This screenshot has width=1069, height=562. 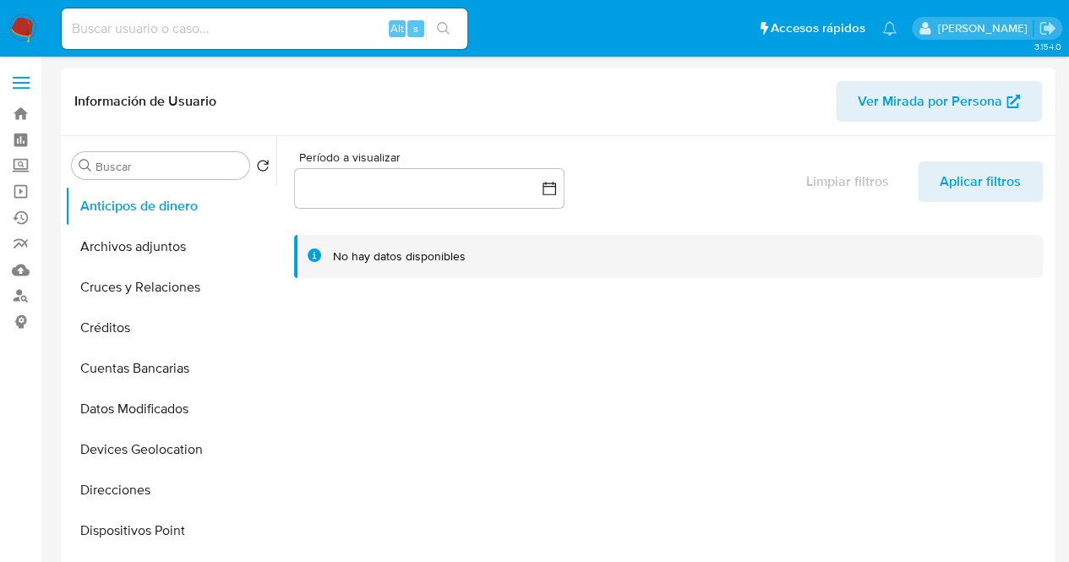 What do you see at coordinates (171, 531) in the screenshot?
I see `button: Dispositivos Point` at bounding box center [171, 531].